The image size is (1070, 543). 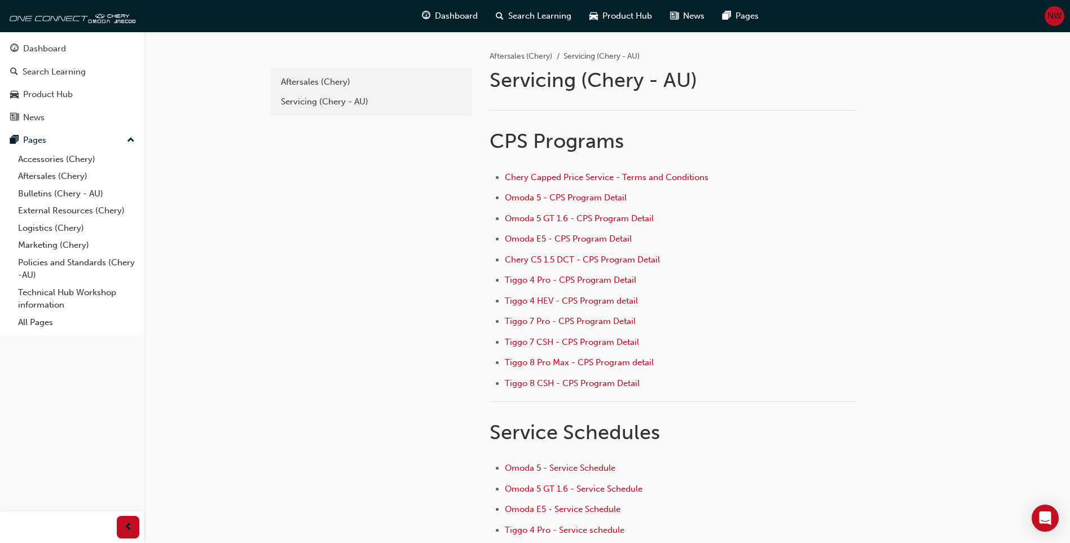 What do you see at coordinates (621, 16) in the screenshot?
I see `a: car-iconProduct Hub` at bounding box center [621, 16].